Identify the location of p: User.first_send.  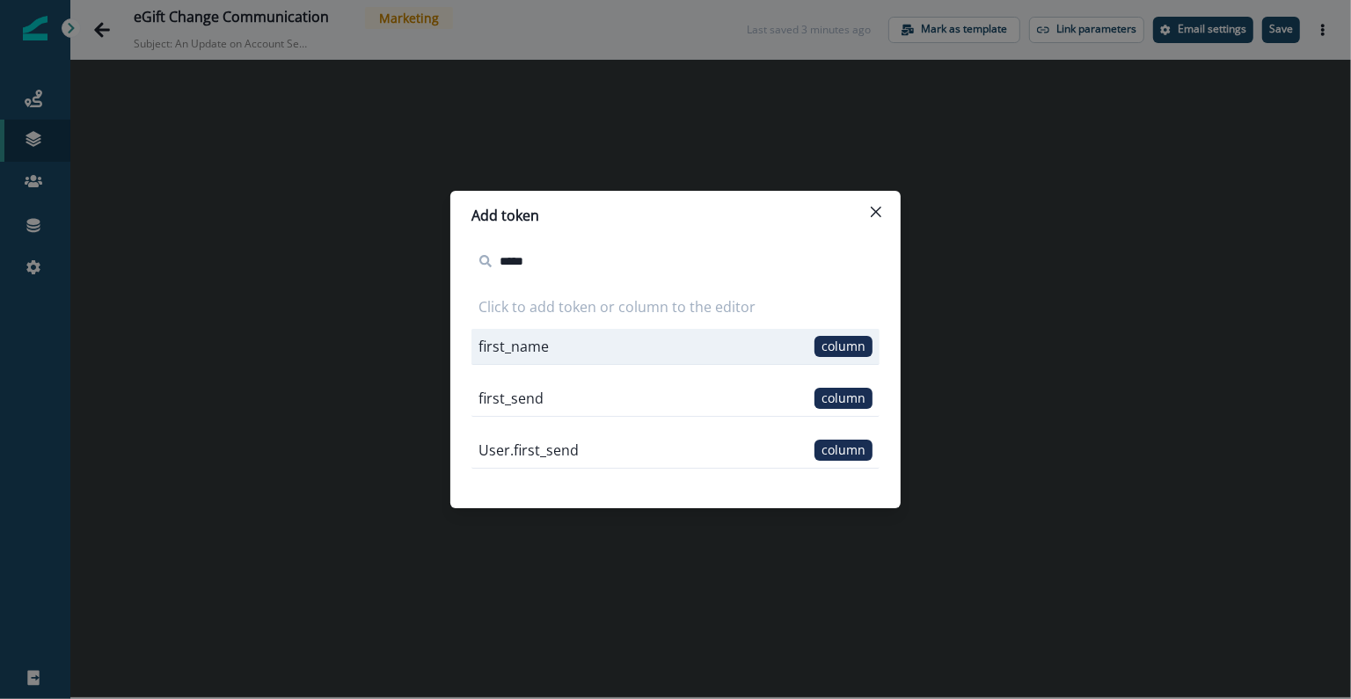
(529, 450).